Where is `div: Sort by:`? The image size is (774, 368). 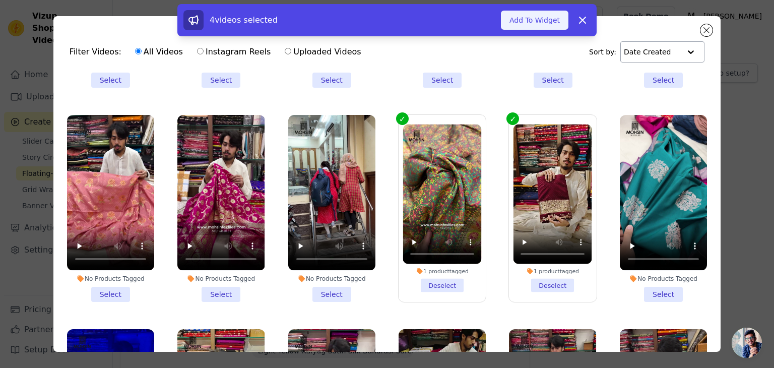 div: Sort by: is located at coordinates (647, 52).